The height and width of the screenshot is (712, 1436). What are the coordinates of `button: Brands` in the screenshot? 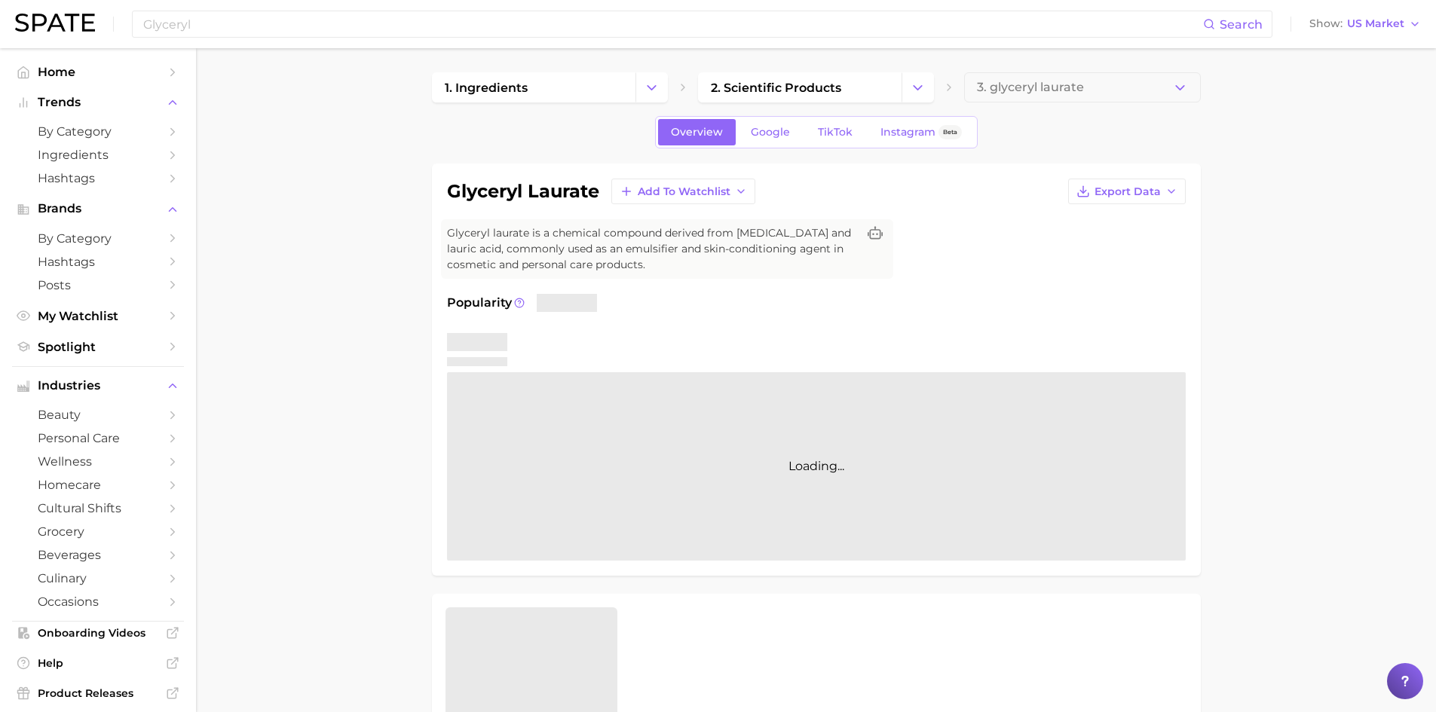 It's located at (98, 209).